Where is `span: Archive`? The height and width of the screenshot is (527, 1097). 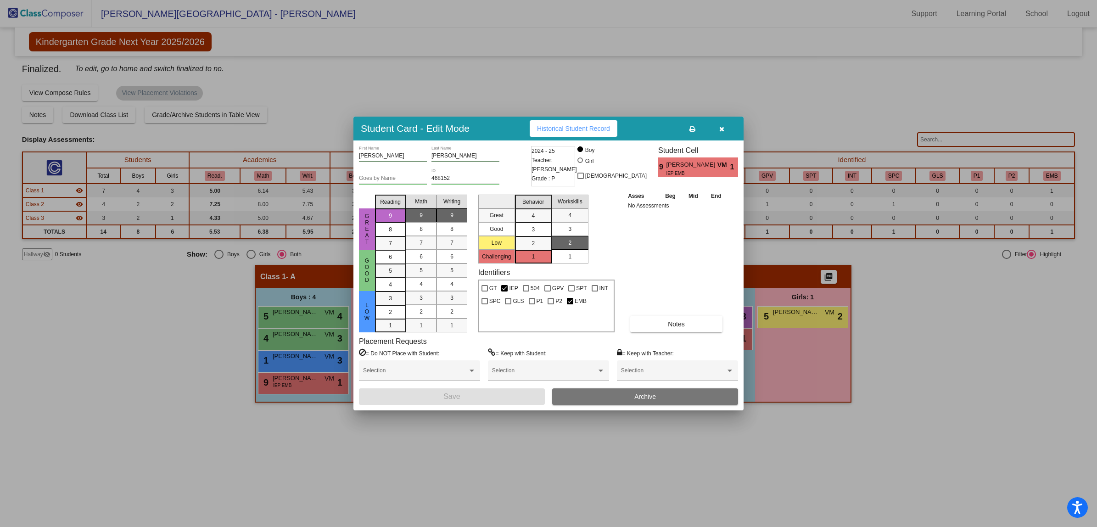 span: Archive is located at coordinates (645, 396).